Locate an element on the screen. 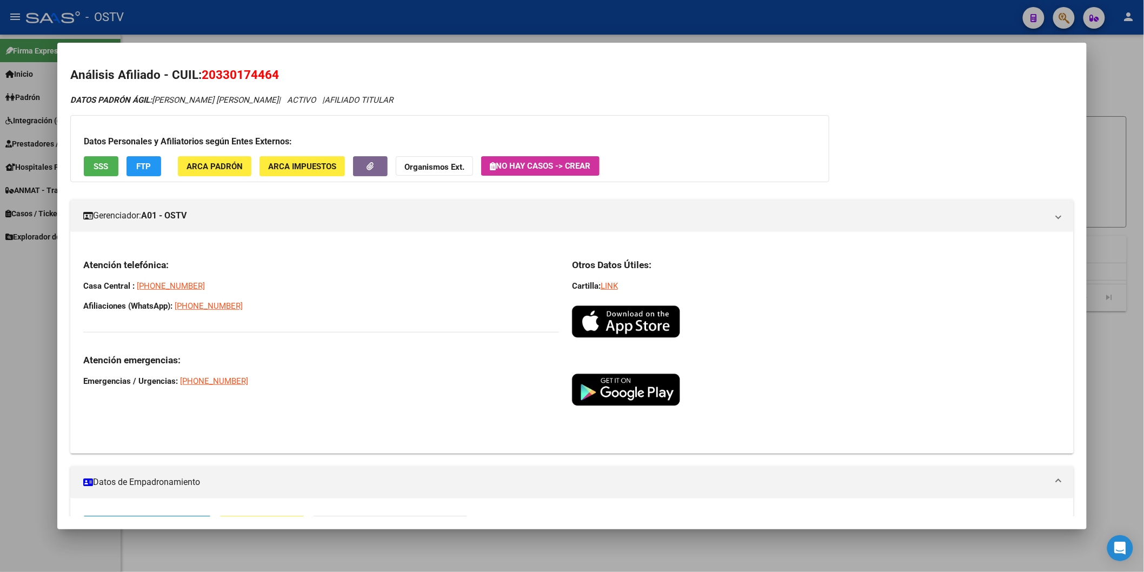 The height and width of the screenshot is (572, 1144). button: FTP is located at coordinates (144, 166).